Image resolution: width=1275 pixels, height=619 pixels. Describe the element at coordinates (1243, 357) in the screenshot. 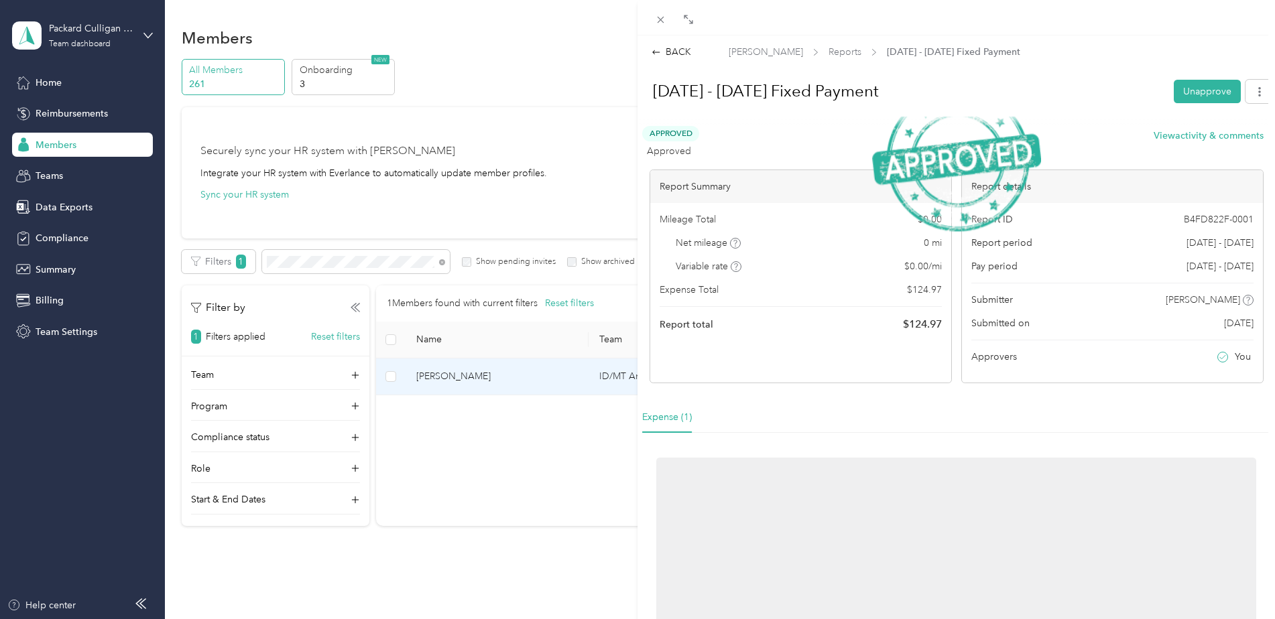

I see `span: You` at that location.